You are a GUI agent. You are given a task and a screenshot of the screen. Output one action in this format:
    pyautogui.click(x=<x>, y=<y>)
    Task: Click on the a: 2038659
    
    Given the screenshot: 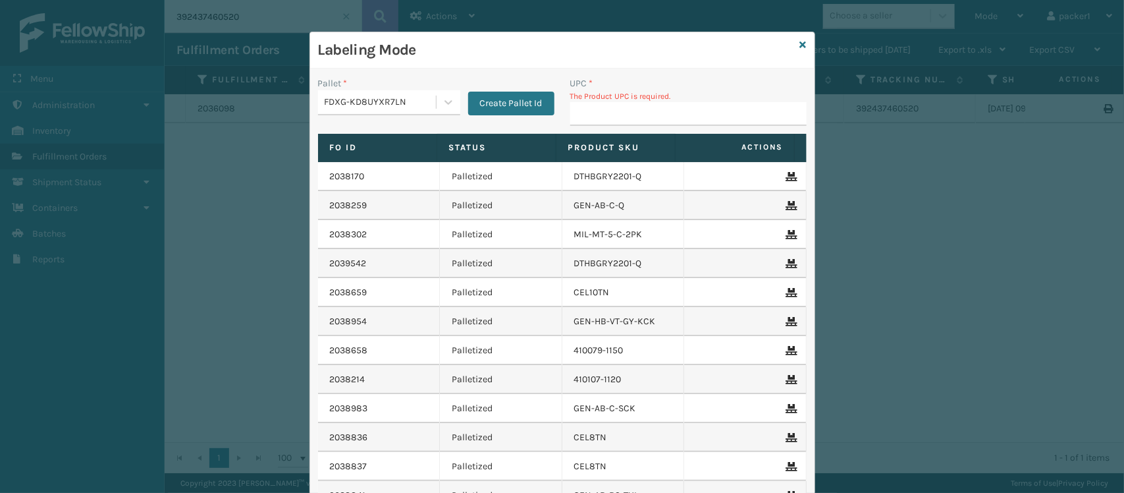 What is the action you would take?
    pyautogui.click(x=348, y=292)
    